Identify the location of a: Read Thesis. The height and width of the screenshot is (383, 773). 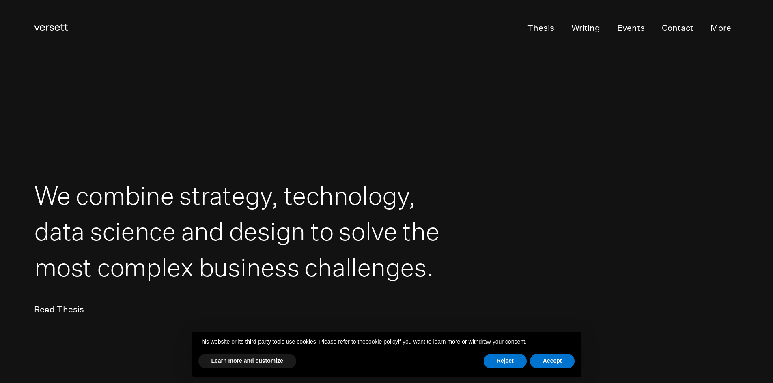
(59, 310).